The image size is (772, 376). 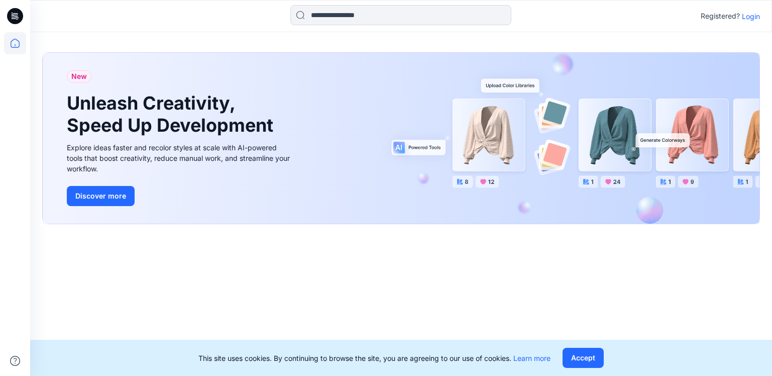 I want to click on button: Discover more, so click(x=100, y=196).